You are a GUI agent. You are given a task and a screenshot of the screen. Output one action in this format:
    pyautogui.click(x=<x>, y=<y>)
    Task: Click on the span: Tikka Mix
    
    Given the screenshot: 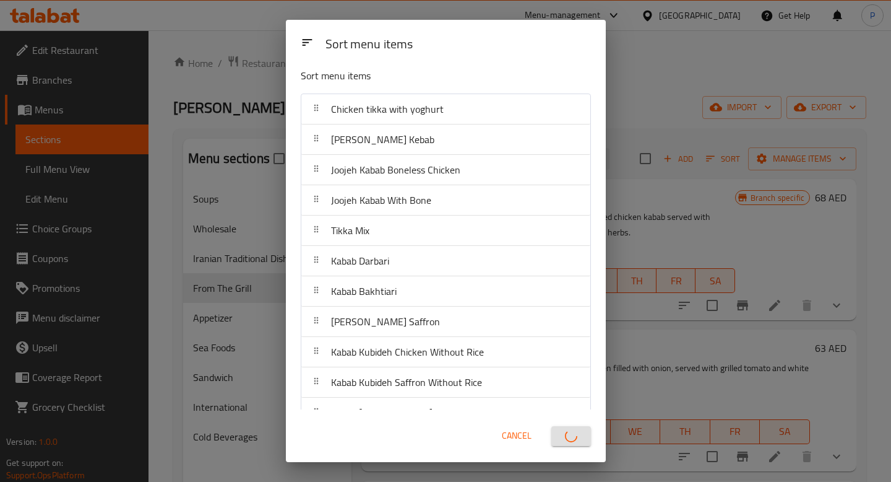 What is the action you would take?
    pyautogui.click(x=350, y=230)
    